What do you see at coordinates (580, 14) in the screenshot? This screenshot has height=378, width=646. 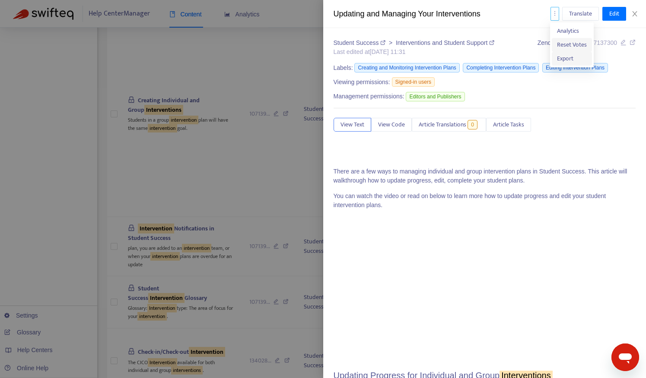 I see `button: Translate` at bounding box center [580, 14].